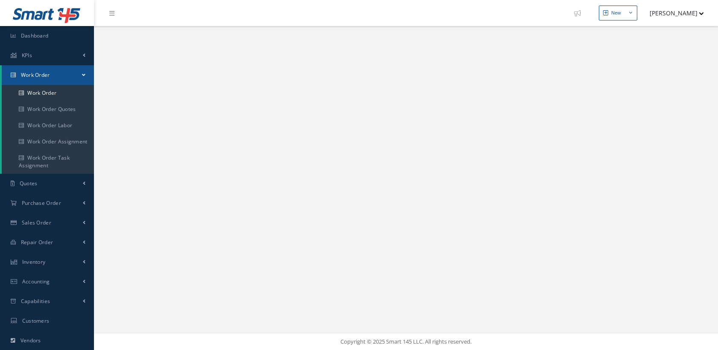  What do you see at coordinates (35, 301) in the screenshot?
I see `span: Capabilities` at bounding box center [35, 301].